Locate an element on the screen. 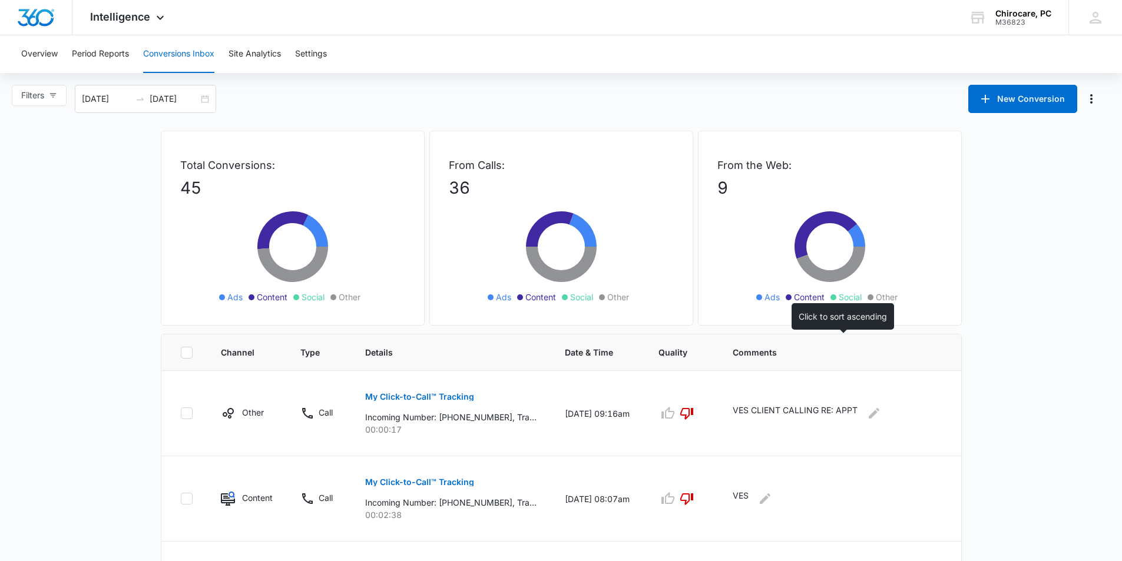  span: Channel is located at coordinates (238, 352).